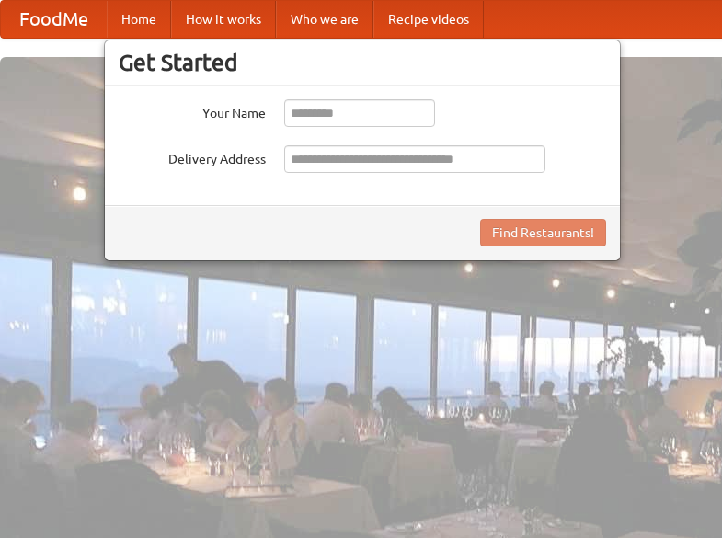  Describe the element at coordinates (362, 63) in the screenshot. I see `h3: Get Started` at that location.